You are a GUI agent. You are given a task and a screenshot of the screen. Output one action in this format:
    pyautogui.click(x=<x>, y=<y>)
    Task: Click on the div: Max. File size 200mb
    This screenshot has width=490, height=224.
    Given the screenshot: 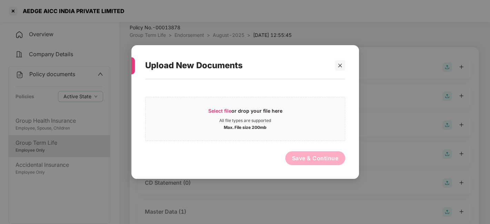 What is the action you would take?
    pyautogui.click(x=245, y=127)
    